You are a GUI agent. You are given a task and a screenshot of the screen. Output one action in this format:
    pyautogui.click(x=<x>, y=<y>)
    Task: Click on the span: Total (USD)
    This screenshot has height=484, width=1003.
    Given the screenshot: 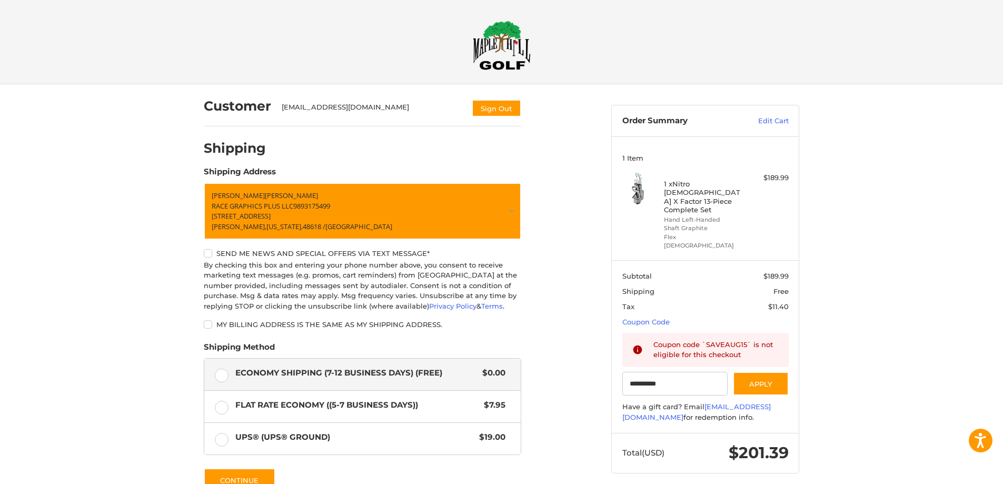 What is the action you would take?
    pyautogui.click(x=644, y=452)
    